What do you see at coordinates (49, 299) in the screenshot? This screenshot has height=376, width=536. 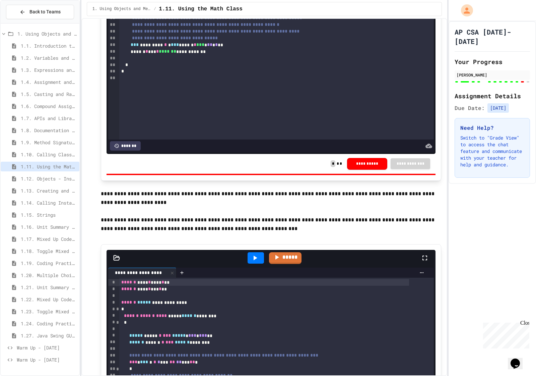 I see `span: 1.22. Mixed Up Code Practice 1b (1.7-1.15)` at bounding box center [49, 299].